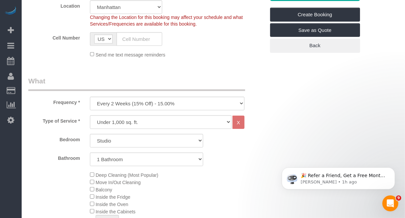 This screenshot has height=218, width=405. I want to click on label: Location, so click(54, 5).